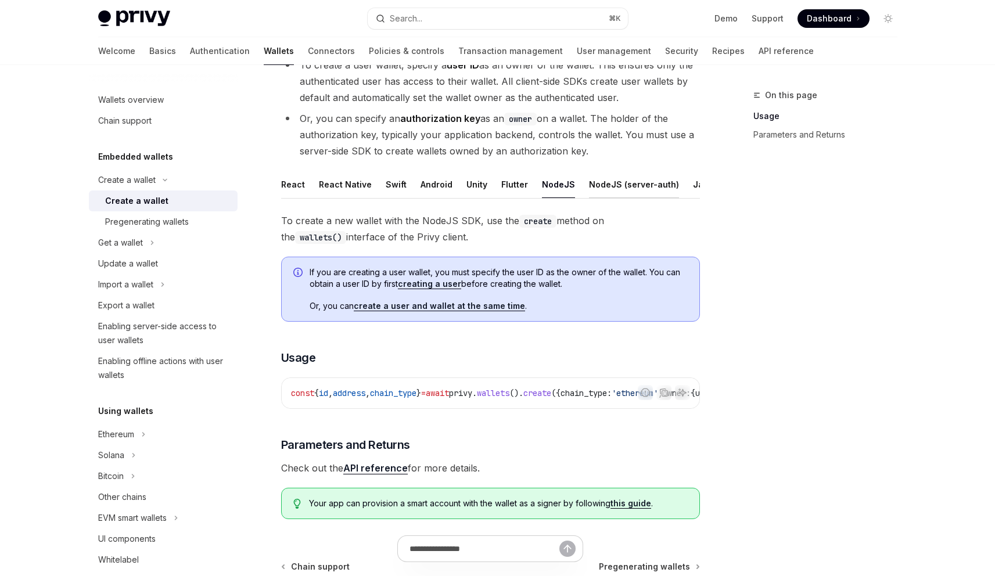  I want to click on a: UI components, so click(163, 539).